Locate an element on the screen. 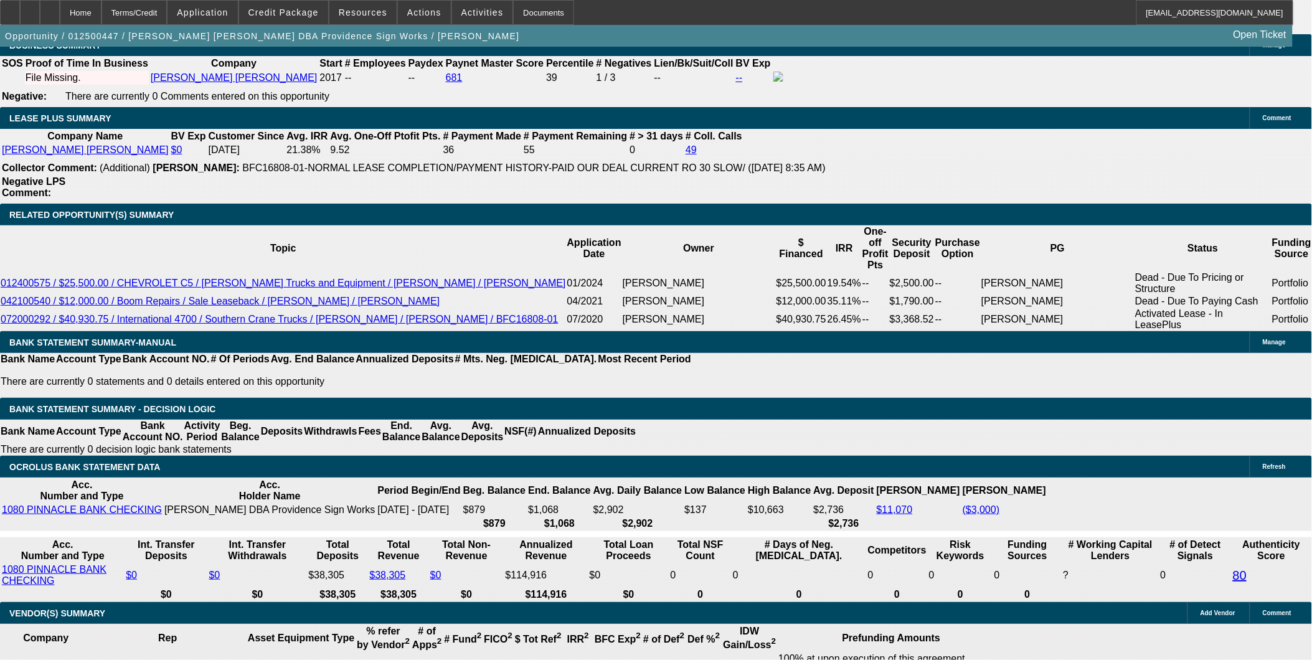  th: $0 is located at coordinates (629, 595).